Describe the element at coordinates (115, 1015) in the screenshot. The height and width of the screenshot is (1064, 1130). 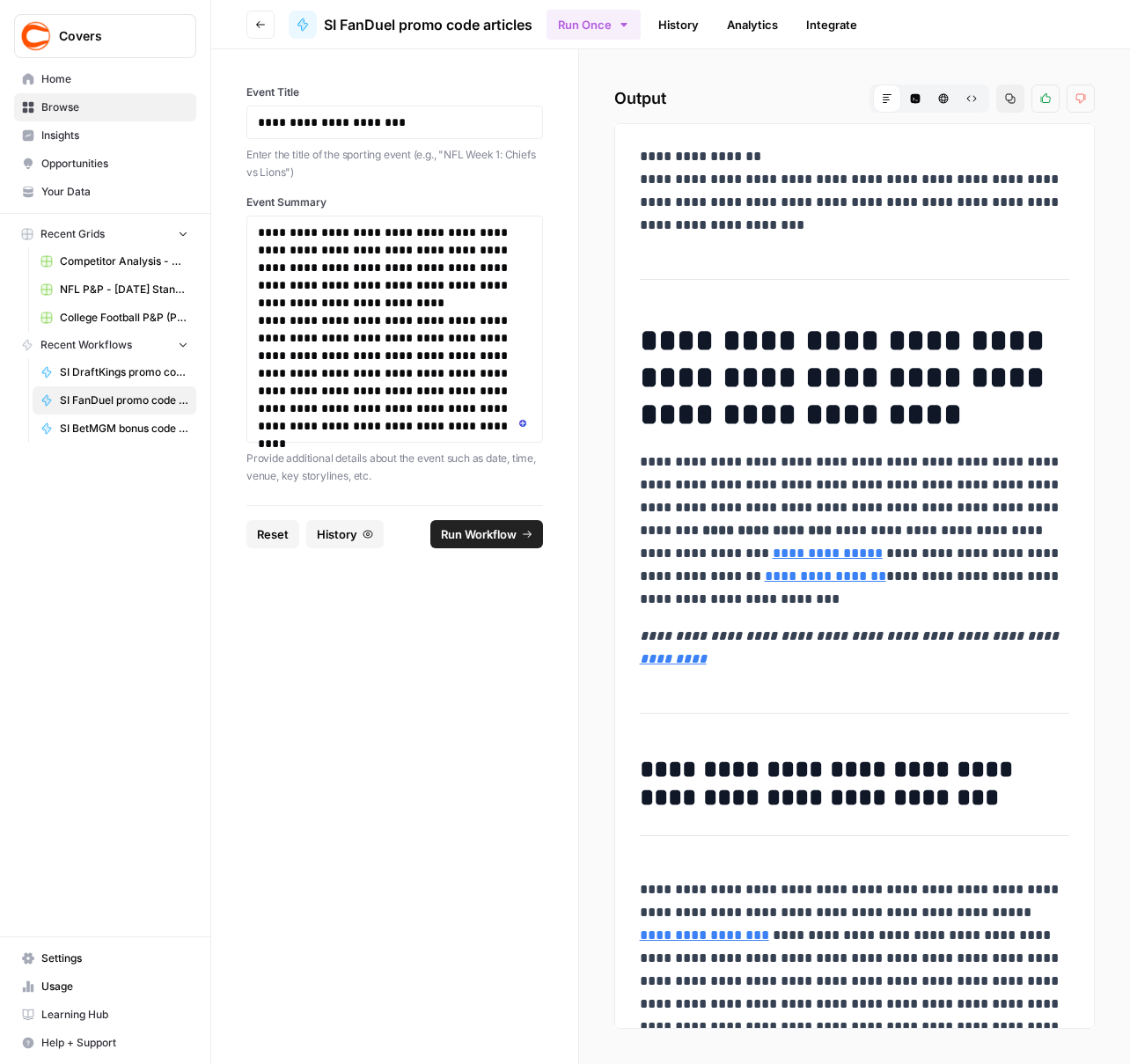
I see `span: Learning Hub` at that location.